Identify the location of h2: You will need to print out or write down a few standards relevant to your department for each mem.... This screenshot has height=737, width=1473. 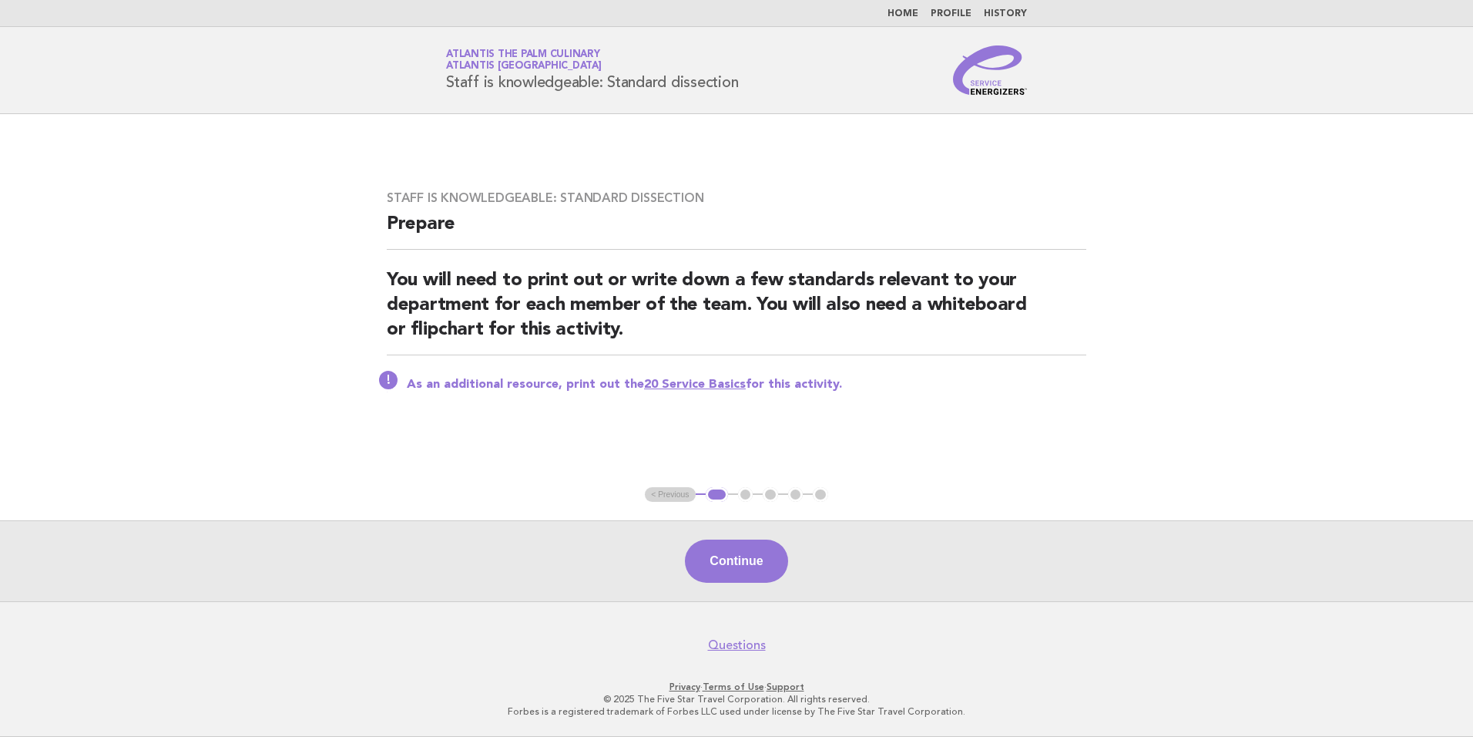
(737, 311).